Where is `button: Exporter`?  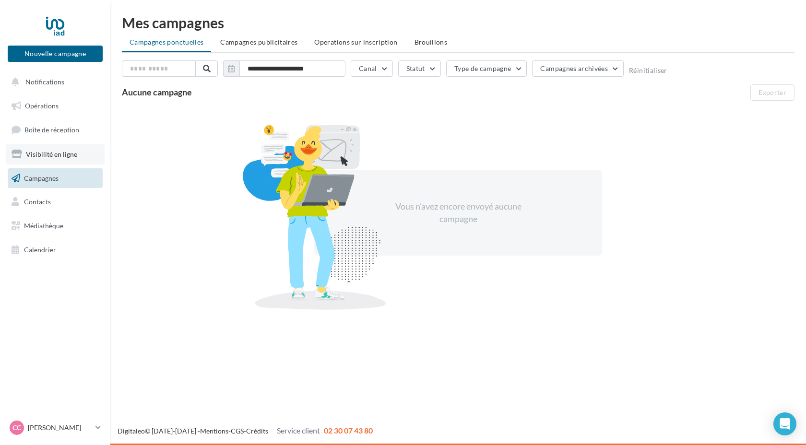
button: Exporter is located at coordinates (772, 93).